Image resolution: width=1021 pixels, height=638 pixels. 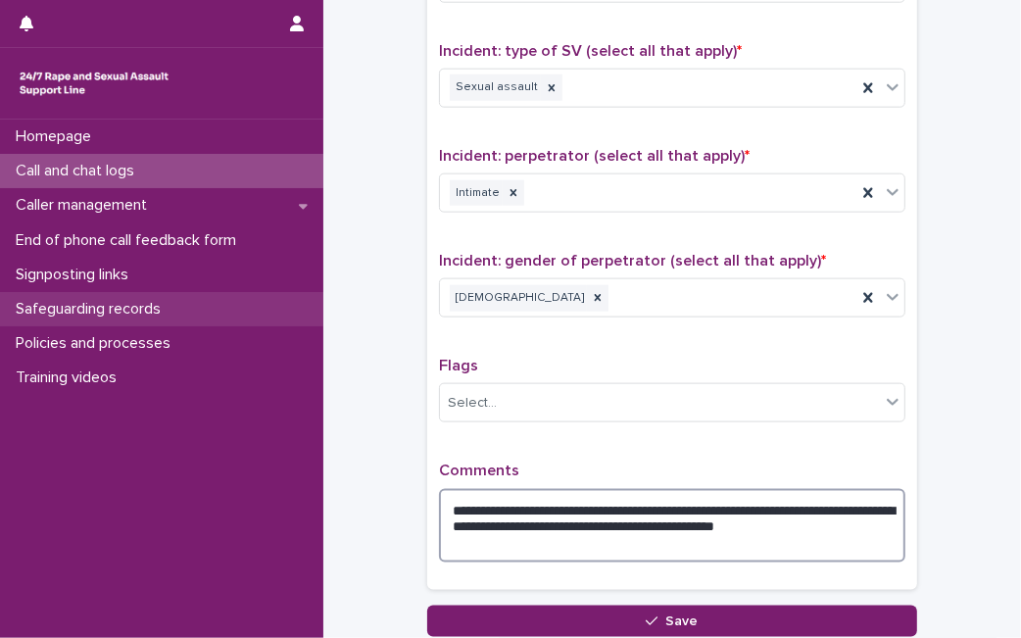 What do you see at coordinates (476, 193) in the screenshot?
I see `div: Intimate` at bounding box center [476, 193].